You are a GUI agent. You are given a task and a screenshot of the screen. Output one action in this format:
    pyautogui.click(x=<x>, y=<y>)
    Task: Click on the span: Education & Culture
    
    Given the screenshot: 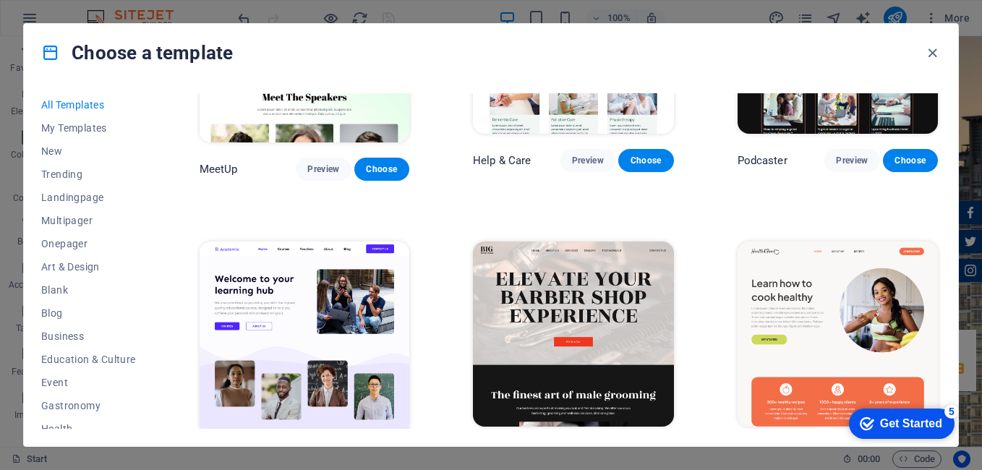 What is the action you would take?
    pyautogui.click(x=88, y=359)
    